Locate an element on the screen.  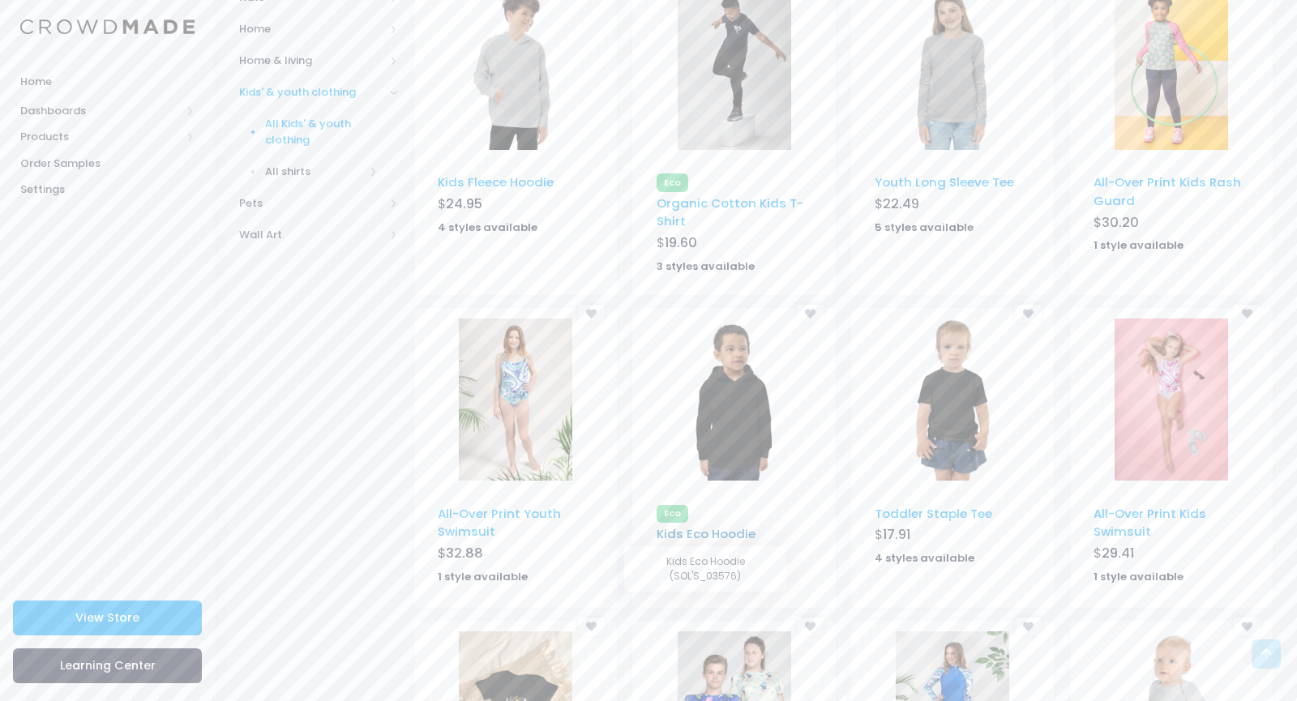
a: All-Over Print Kids Rash Guard is located at coordinates (1167, 190).